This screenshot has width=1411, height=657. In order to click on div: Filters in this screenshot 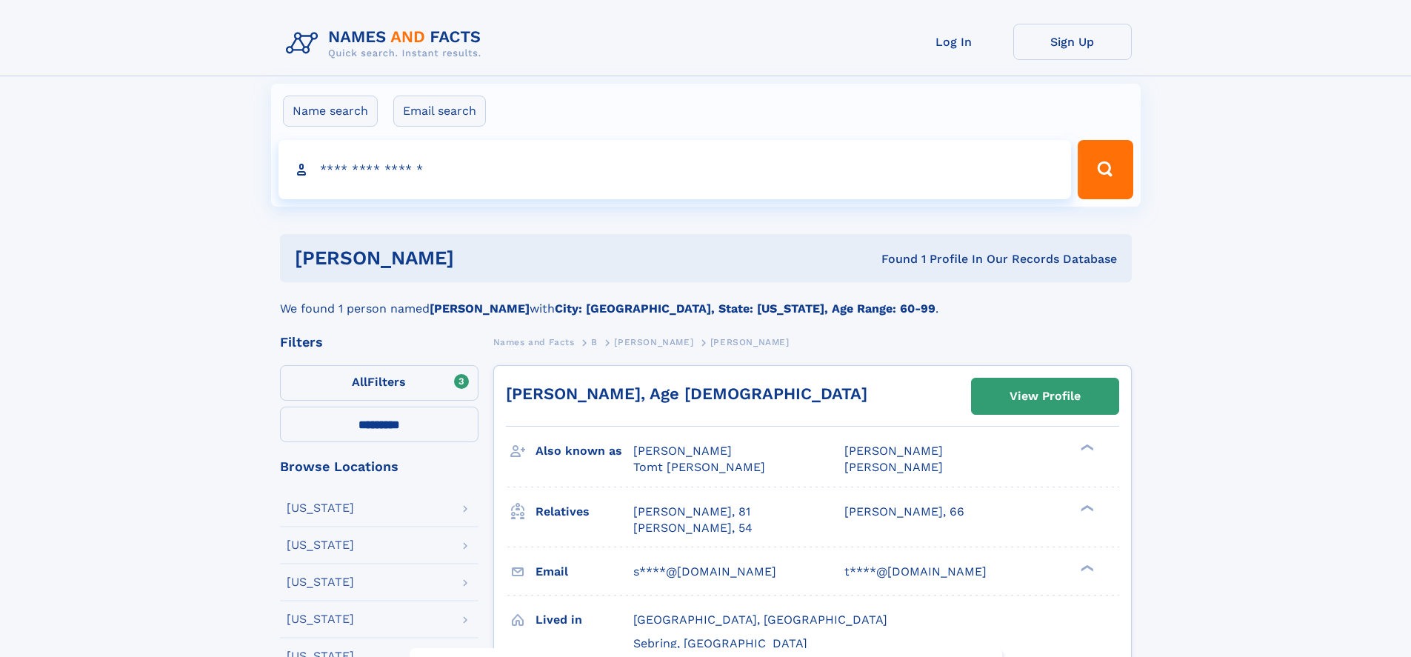, I will do `click(379, 342)`.